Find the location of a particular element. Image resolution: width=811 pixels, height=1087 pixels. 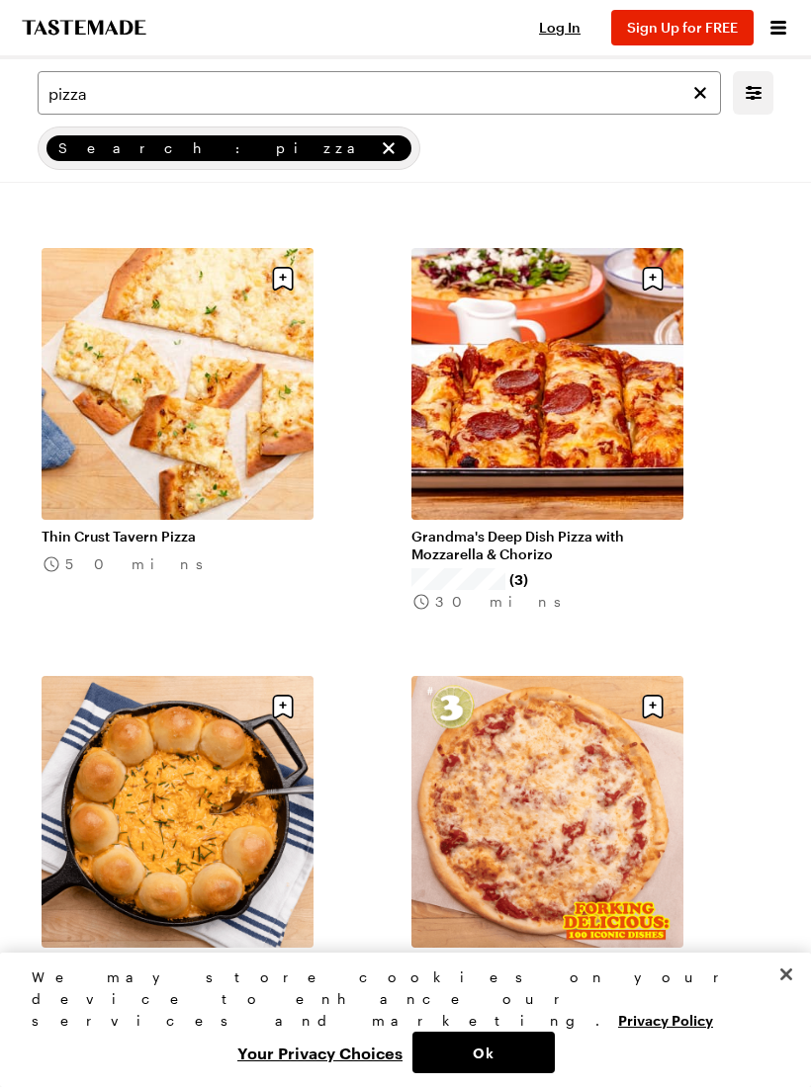

span: Log In is located at coordinates (560, 27).